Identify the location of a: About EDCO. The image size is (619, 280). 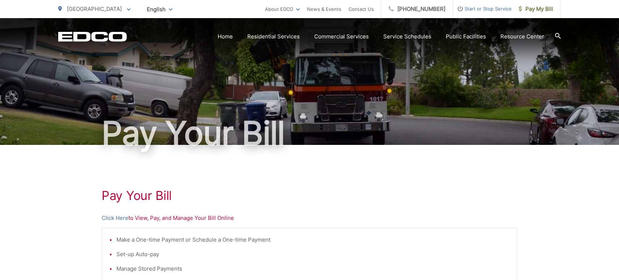
(282, 9).